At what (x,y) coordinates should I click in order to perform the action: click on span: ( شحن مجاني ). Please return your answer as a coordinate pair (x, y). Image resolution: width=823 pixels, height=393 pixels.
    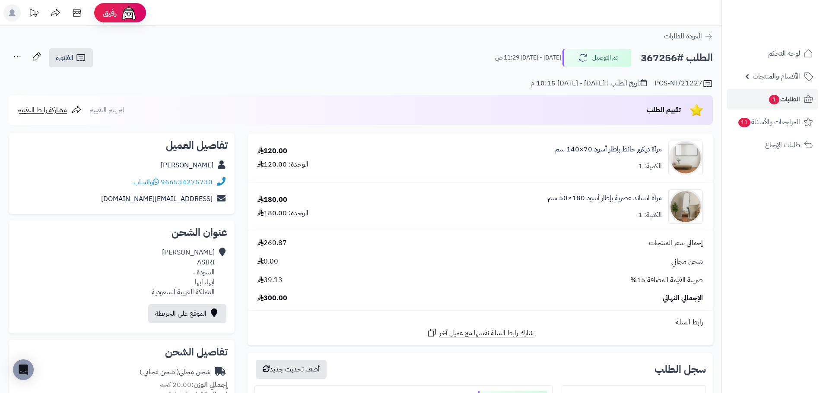
    Looking at the image, I should click on (159, 372).